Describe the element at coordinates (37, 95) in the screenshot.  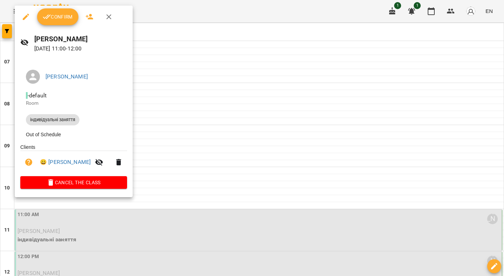
I see `span: - default` at that location.